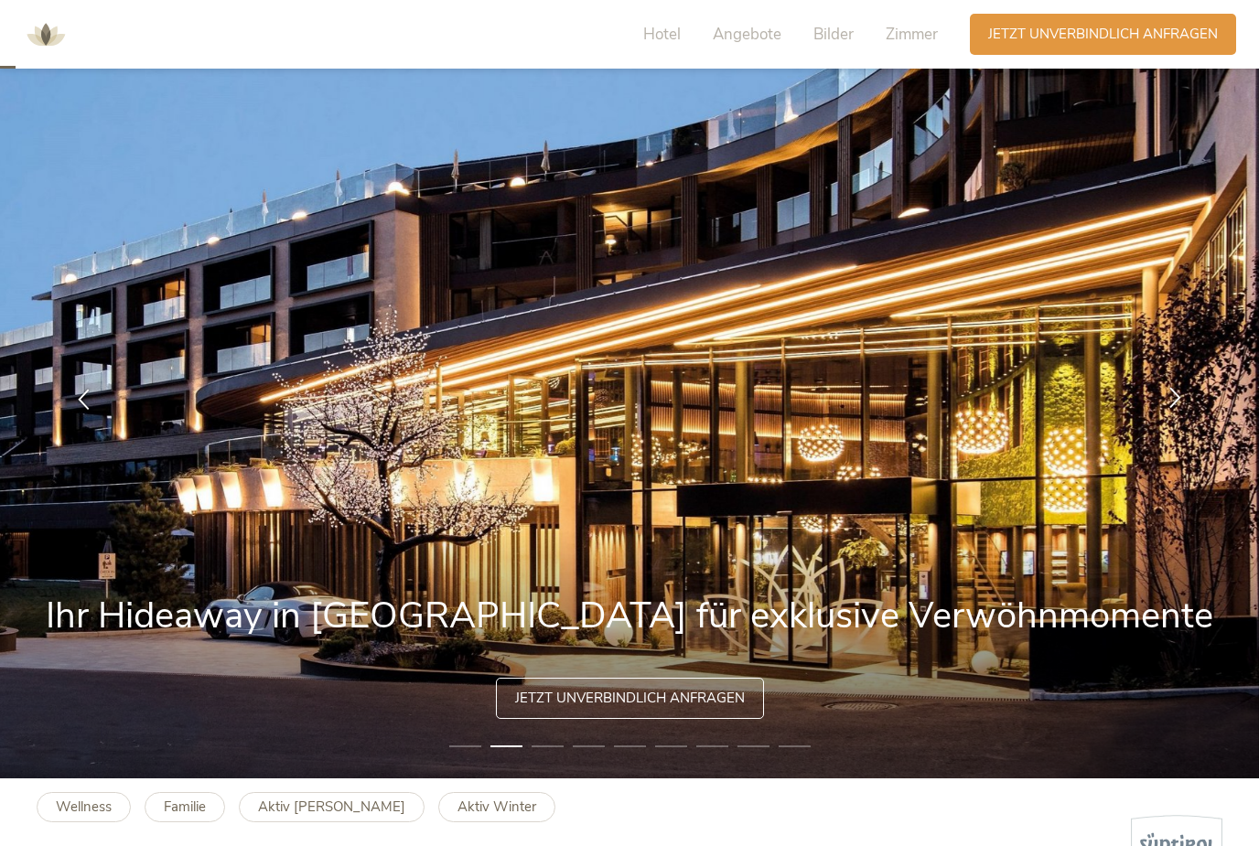 The image size is (1259, 846). What do you see at coordinates (747, 34) in the screenshot?
I see `span: Angebote` at bounding box center [747, 34].